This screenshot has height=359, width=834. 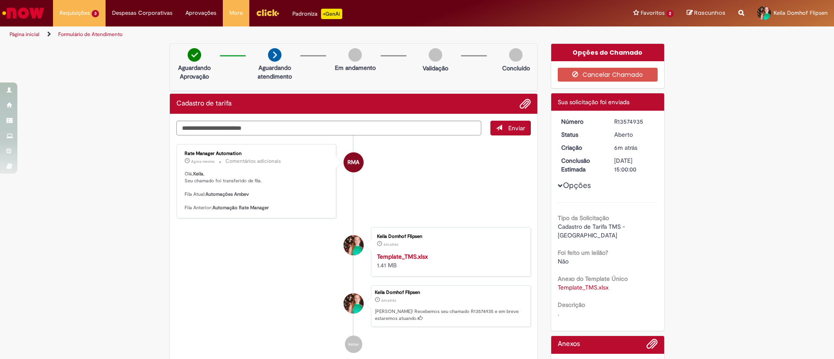 What do you see at coordinates (581, 148) in the screenshot?
I see `dt: Criação` at bounding box center [581, 148].